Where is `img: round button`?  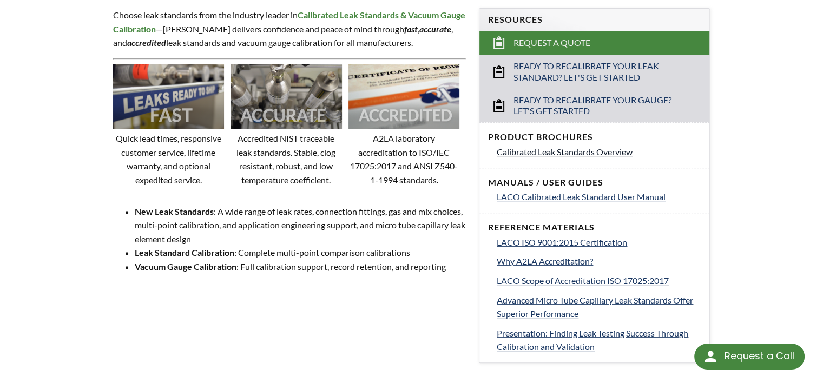
img: round button is located at coordinates (710, 357).